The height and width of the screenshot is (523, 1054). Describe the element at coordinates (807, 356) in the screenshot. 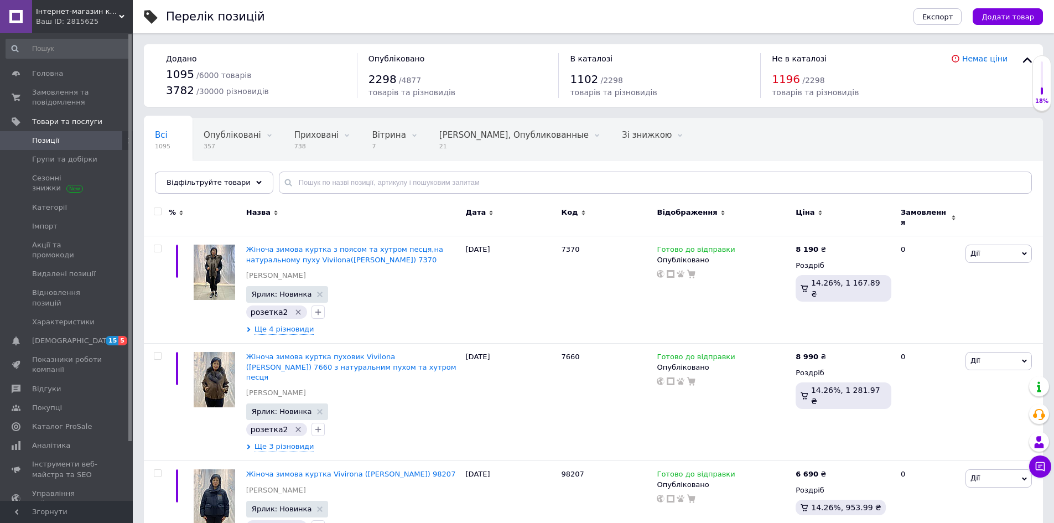

I see `b: 8 990` at that location.